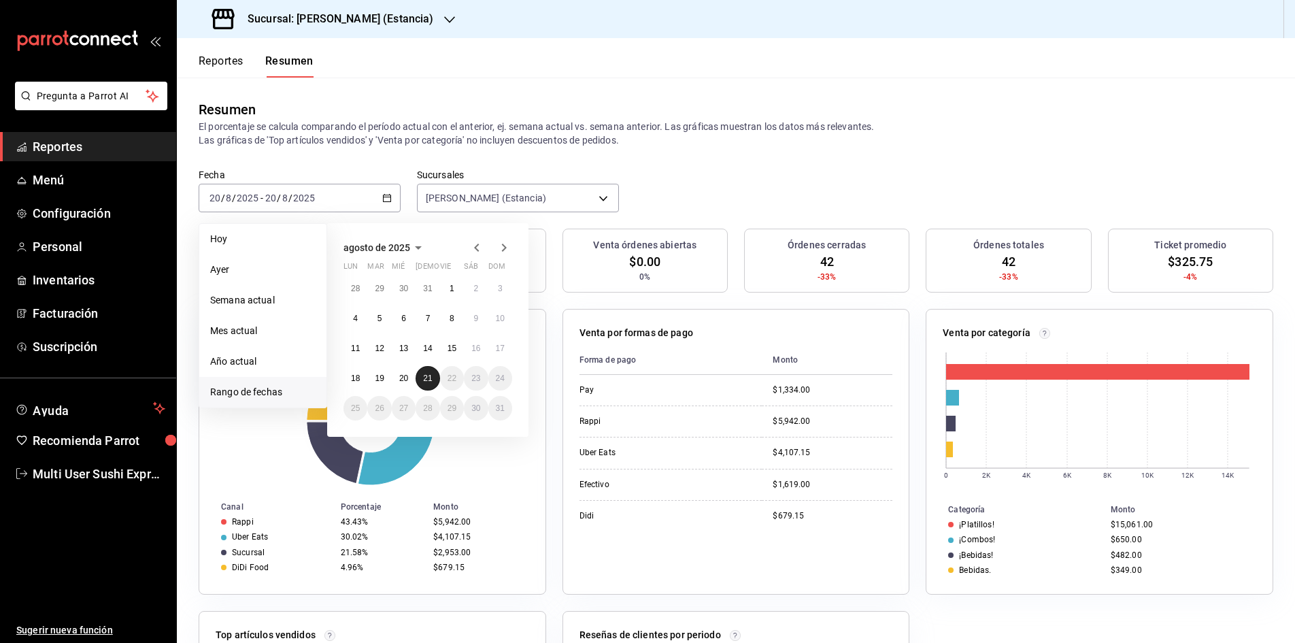  What do you see at coordinates (832, 452) in the screenshot?
I see `div: $4,107.15` at bounding box center [832, 452].